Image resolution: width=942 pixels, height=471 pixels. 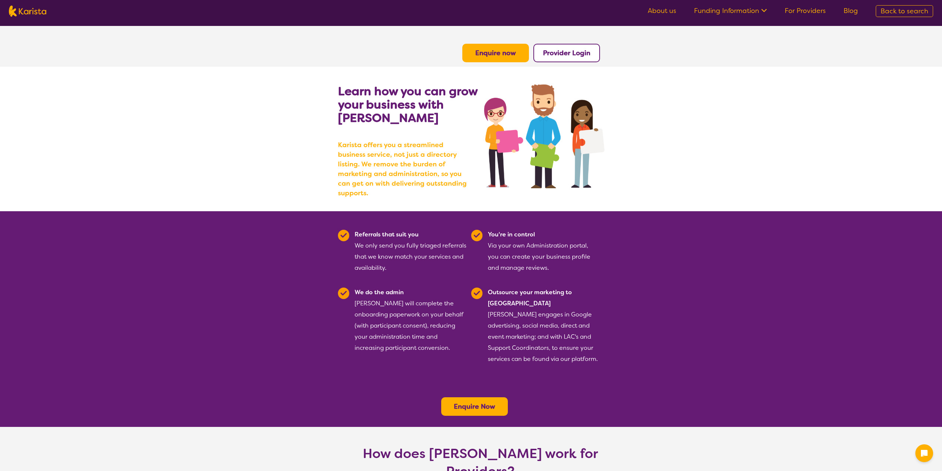 What do you see at coordinates (475, 406) in the screenshot?
I see `button: Enquire Now` at bounding box center [475, 406].